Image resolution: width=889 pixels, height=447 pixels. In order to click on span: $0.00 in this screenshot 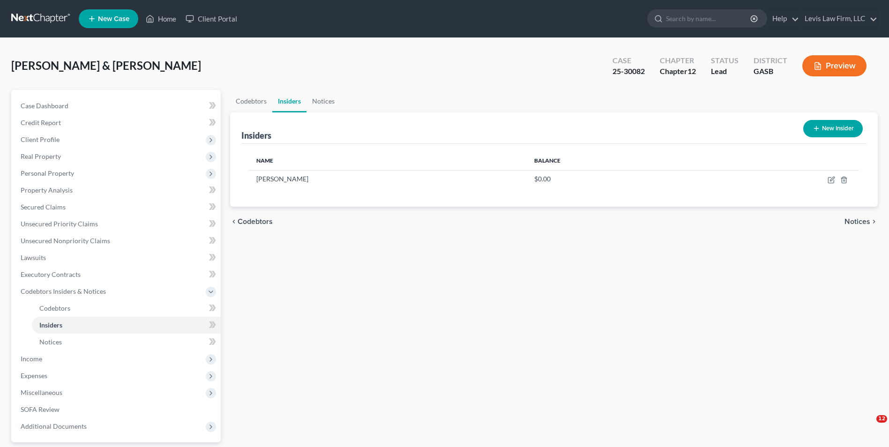, I will do `click(542, 179)`.